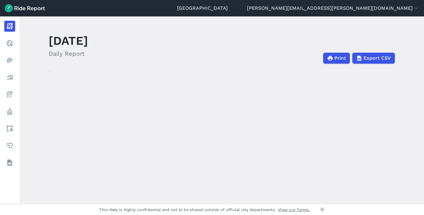 This screenshot has height=215, width=424. Describe the element at coordinates (10, 111) in the screenshot. I see `a: Policy` at that location.